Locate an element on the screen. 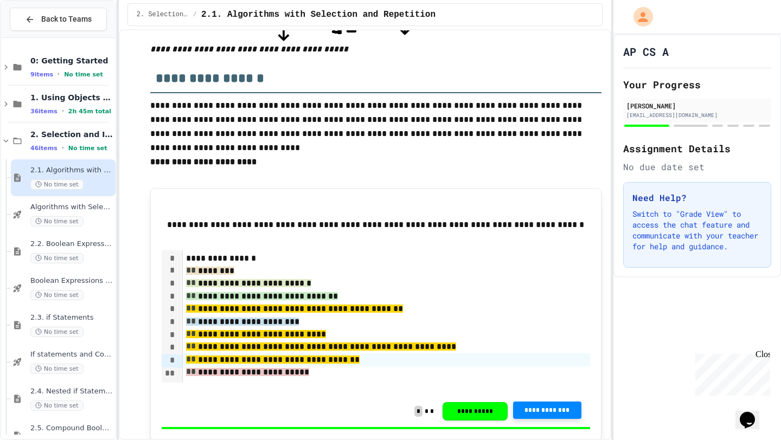 Image resolution: width=781 pixels, height=440 pixels. span: 36 items is located at coordinates (44, 111).